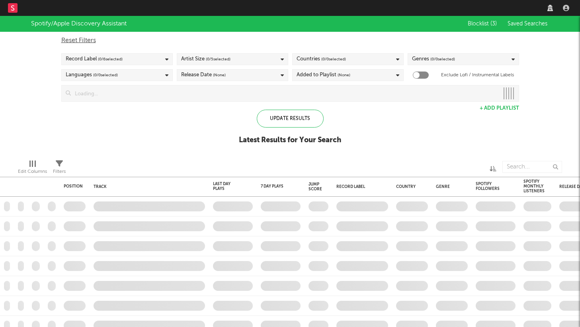  I want to click on div: Artist Size, so click(206, 59).